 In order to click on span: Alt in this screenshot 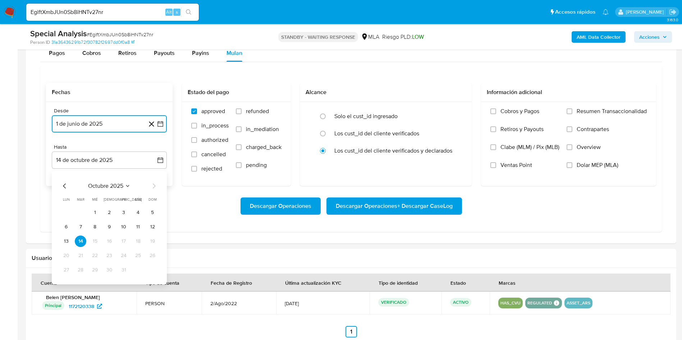, I will do `click(169, 12)`.